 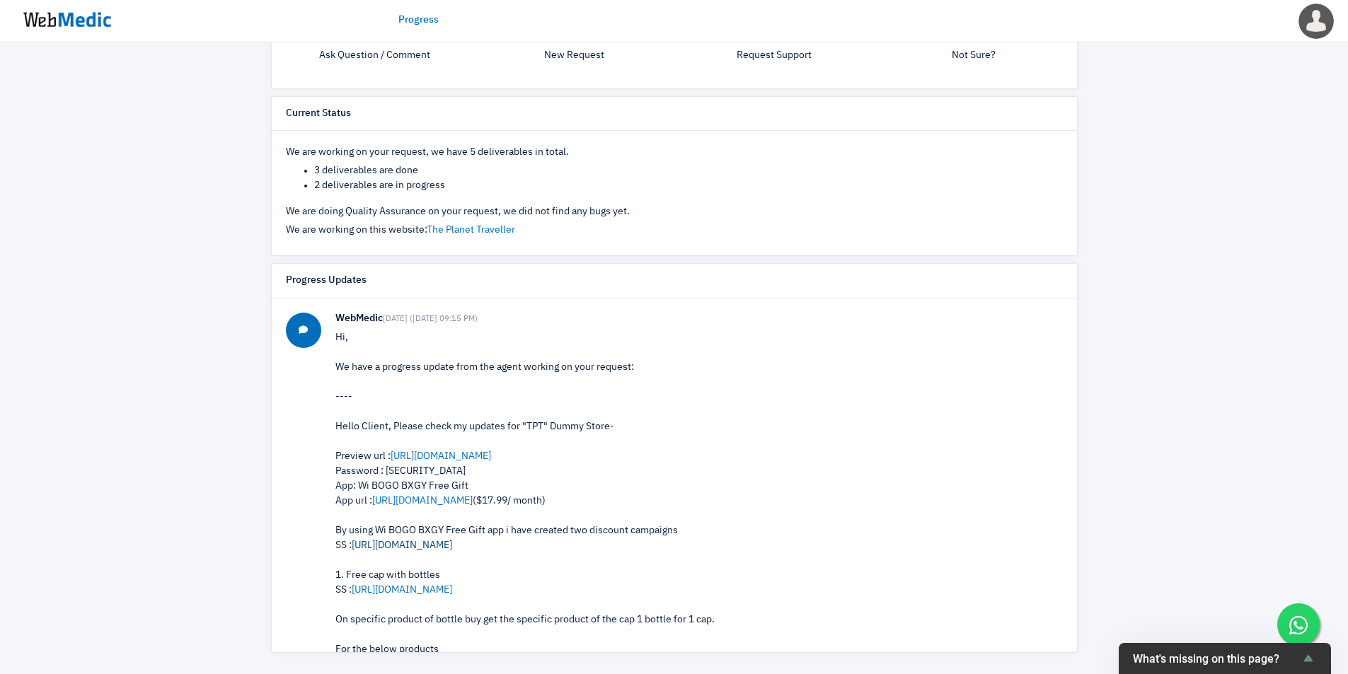 I want to click on p: We are doing Quality Assurance on your request, we did not find any bugs yet., so click(x=674, y=212).